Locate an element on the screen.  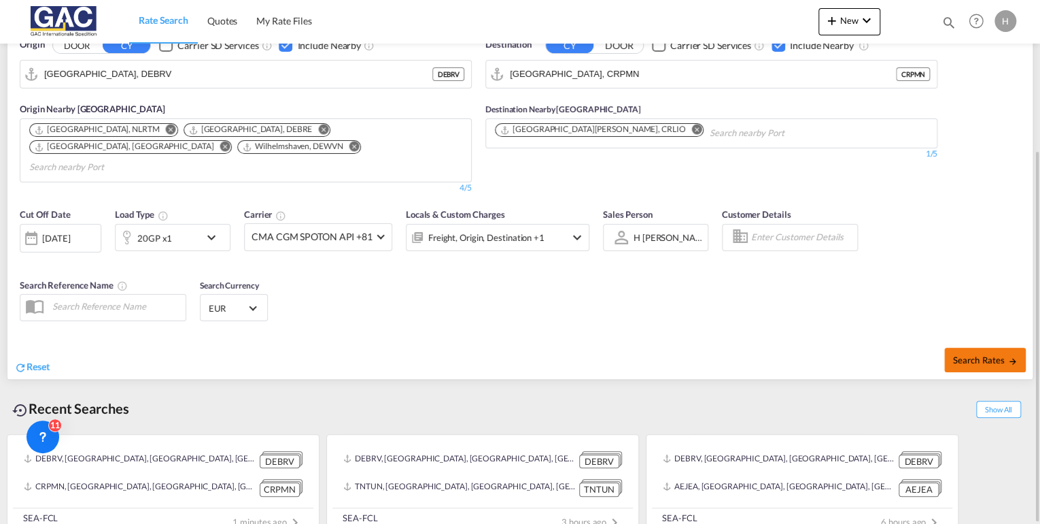
md-icon: Your search will be saved by the below given name is located at coordinates (122, 286).